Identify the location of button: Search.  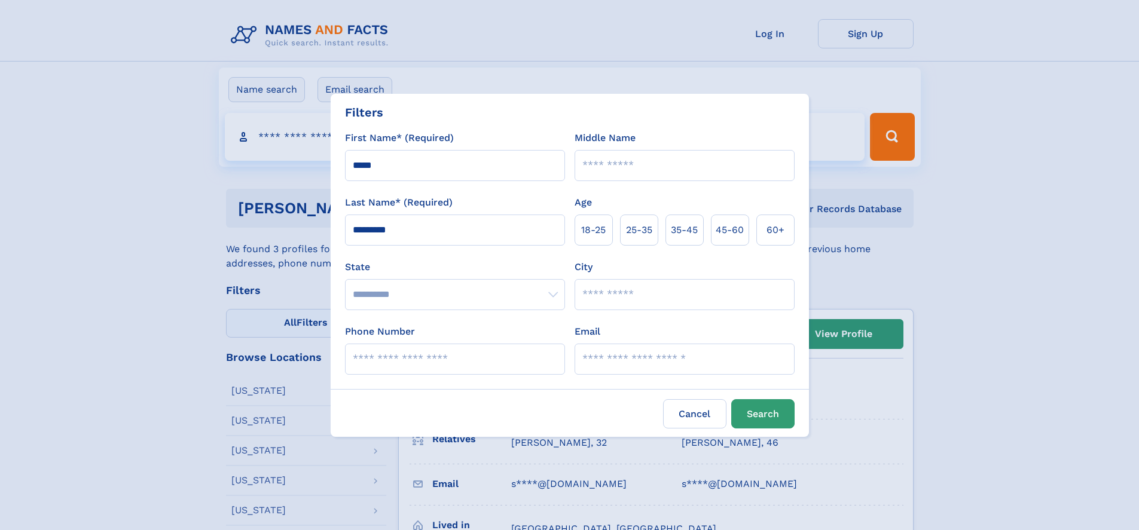
(763, 414).